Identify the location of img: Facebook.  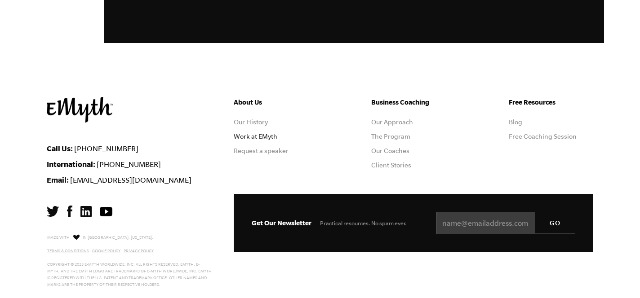
(70, 212).